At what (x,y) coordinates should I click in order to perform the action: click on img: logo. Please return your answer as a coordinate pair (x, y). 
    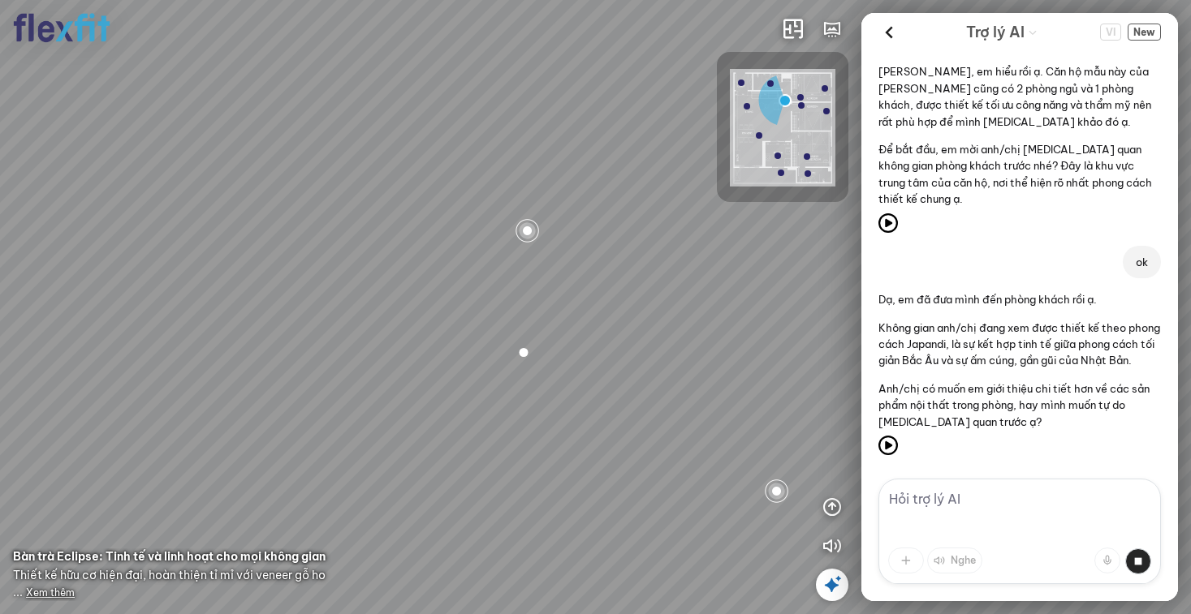
    Looking at the image, I should click on (62, 28).